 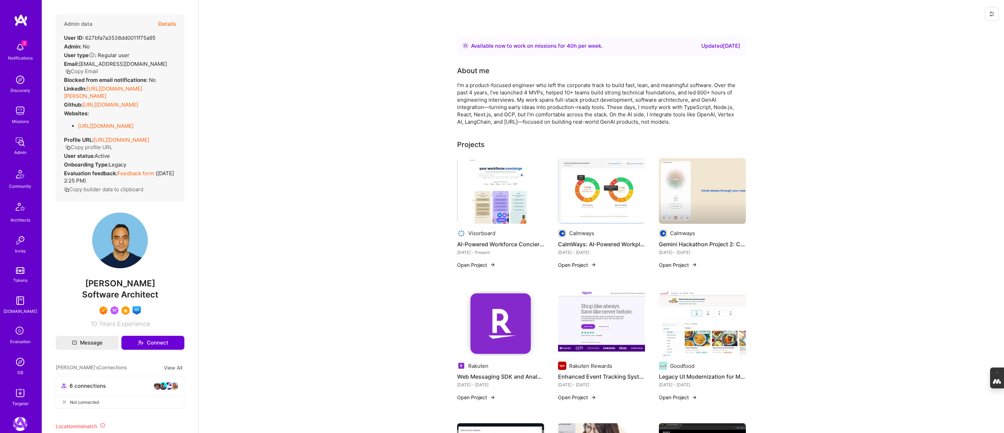 I want to click on div: Community, so click(x=20, y=186).